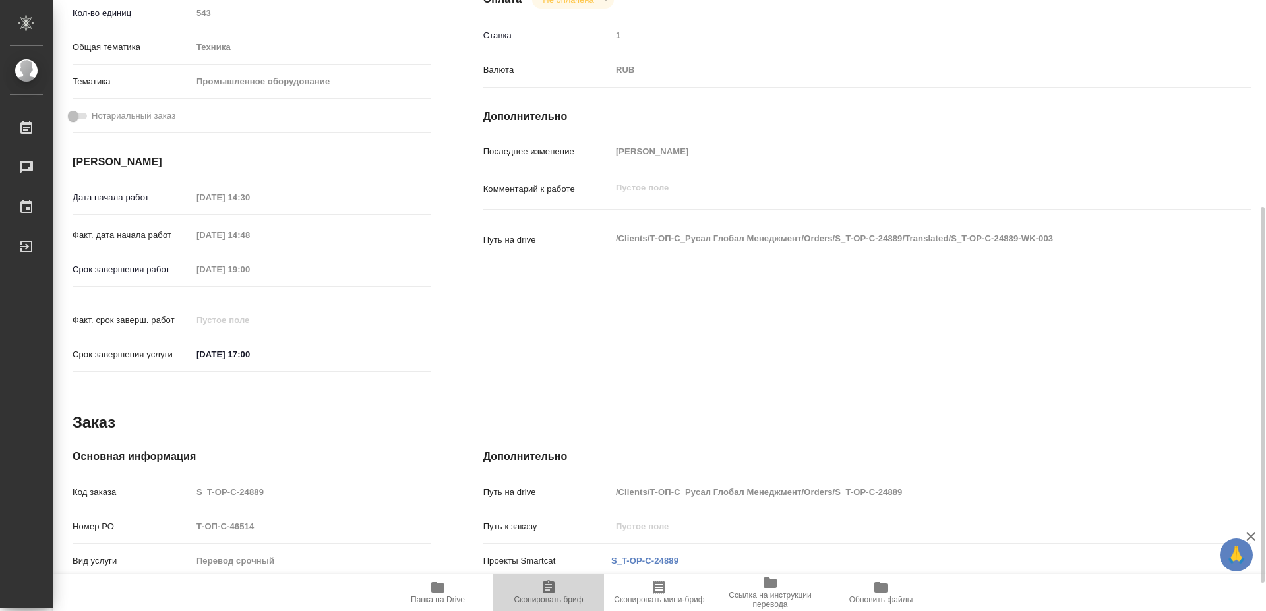 The width and height of the screenshot is (1266, 611). I want to click on span: Папка на Drive, so click(438, 600).